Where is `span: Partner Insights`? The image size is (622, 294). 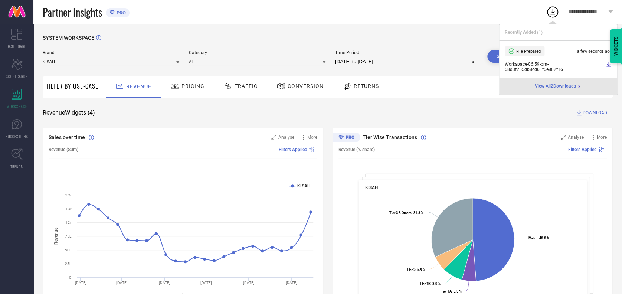 span: Partner Insights is located at coordinates (72, 12).